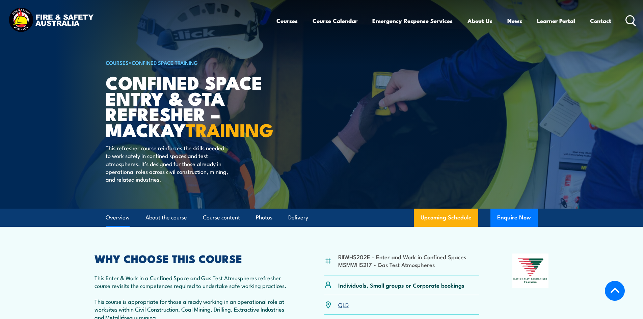  What do you see at coordinates (117, 62) in the screenshot?
I see `a: COURSES` at bounding box center [117, 62].